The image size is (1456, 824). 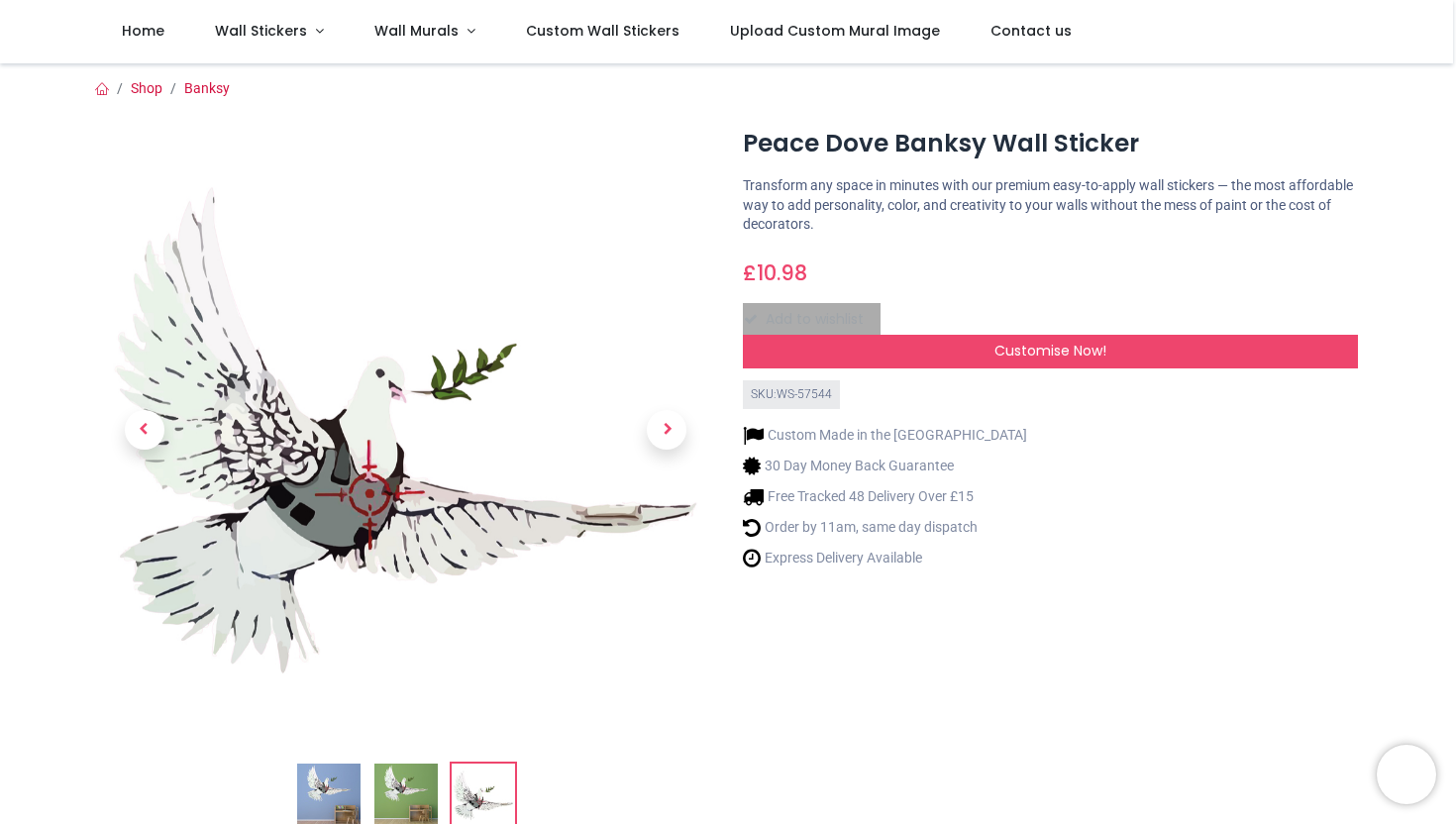 I want to click on a: Shop, so click(x=147, y=88).